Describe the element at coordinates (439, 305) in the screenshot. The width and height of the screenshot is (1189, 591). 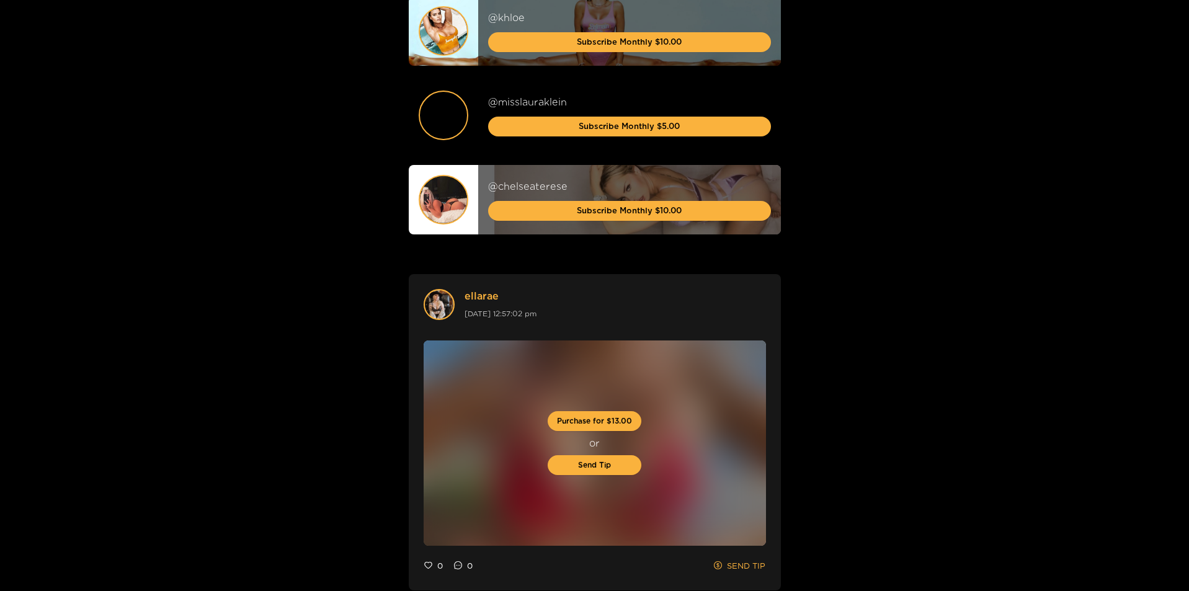
I see `img: user avatar` at that location.